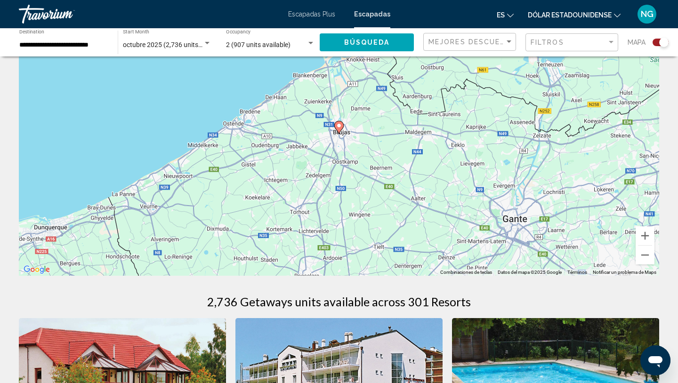 The width and height of the screenshot is (678, 383). Describe the element at coordinates (471, 42) in the screenshot. I see `mat-select: Sort by` at that location.